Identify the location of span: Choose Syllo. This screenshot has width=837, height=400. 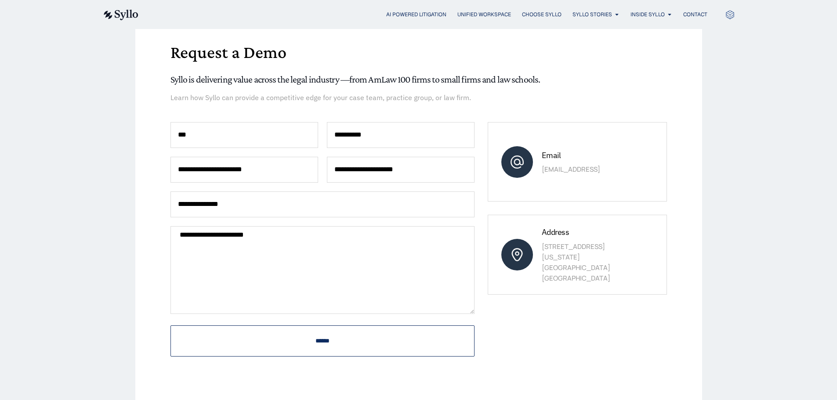
(542, 14).